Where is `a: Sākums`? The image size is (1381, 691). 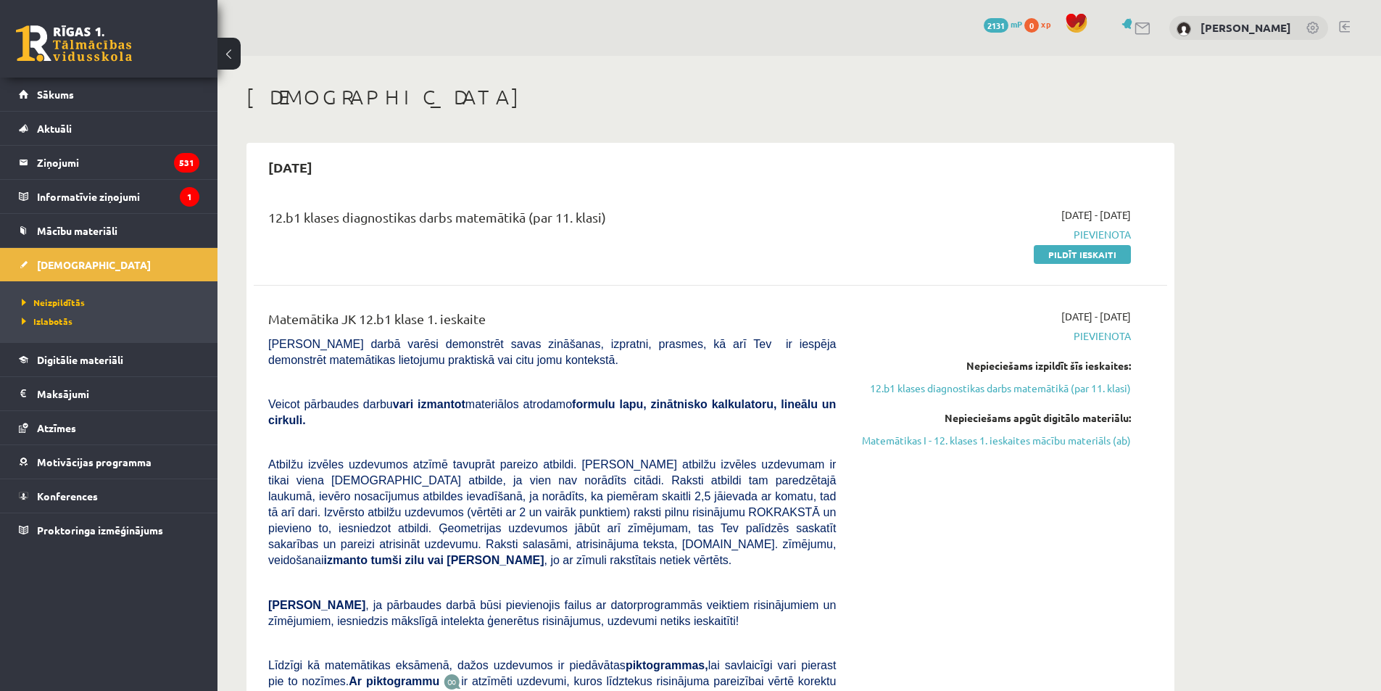
a: Sākums is located at coordinates (109, 94).